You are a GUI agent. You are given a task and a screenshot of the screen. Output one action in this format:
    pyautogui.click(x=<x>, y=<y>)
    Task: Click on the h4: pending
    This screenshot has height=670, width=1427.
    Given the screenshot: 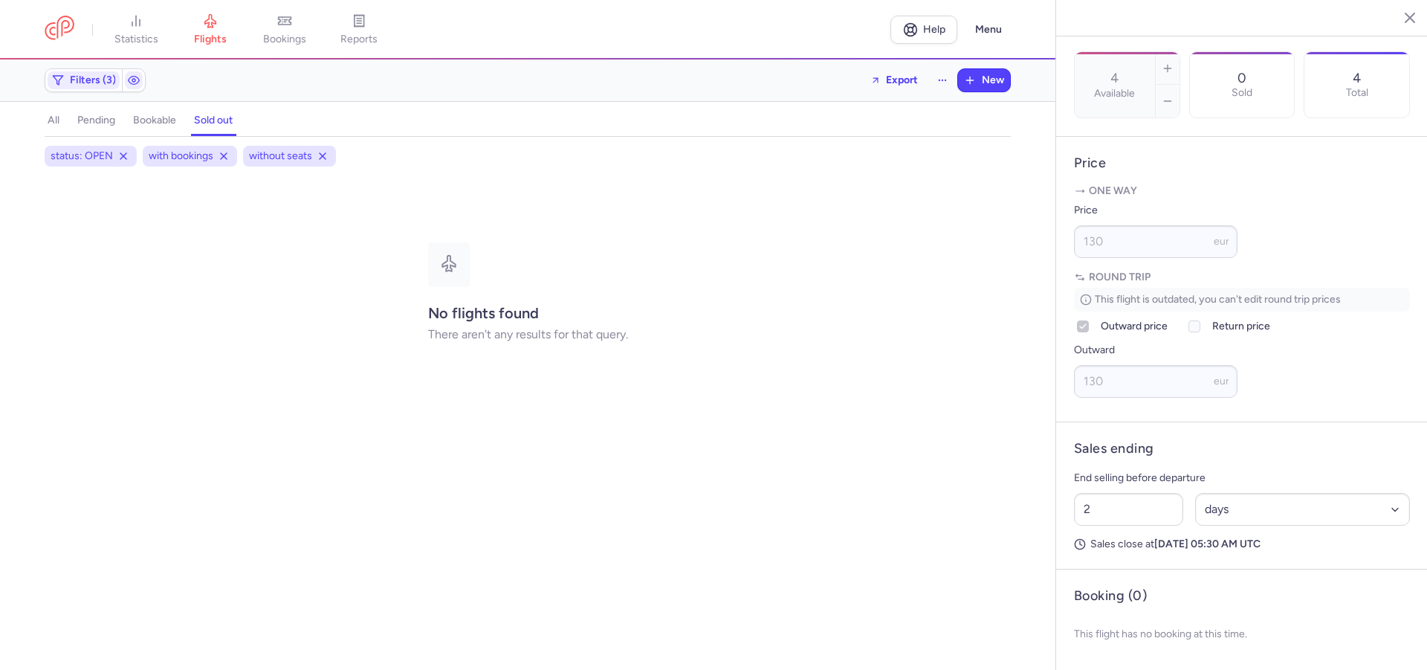 What is the action you would take?
    pyautogui.click(x=96, y=120)
    